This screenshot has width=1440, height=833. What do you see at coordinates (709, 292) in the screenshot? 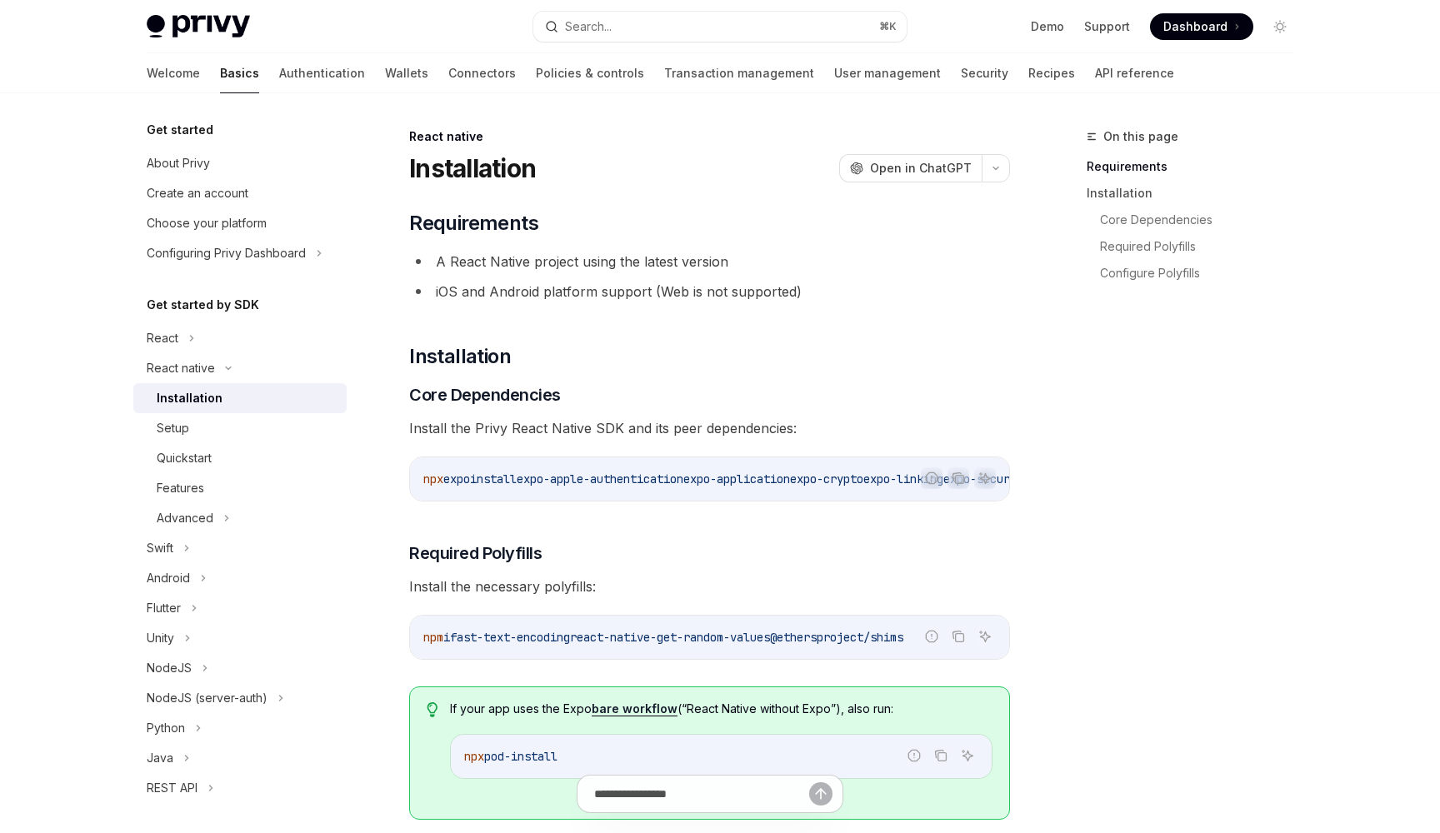
I see `li: iOS and Android platform support (Web is not supported)` at bounding box center [709, 292].